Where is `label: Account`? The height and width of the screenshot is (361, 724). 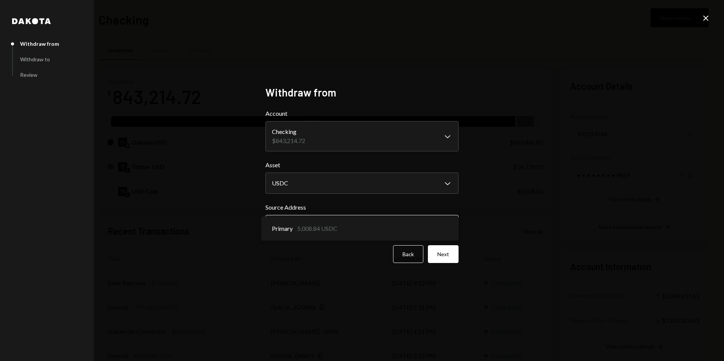 label: Account is located at coordinates (362, 114).